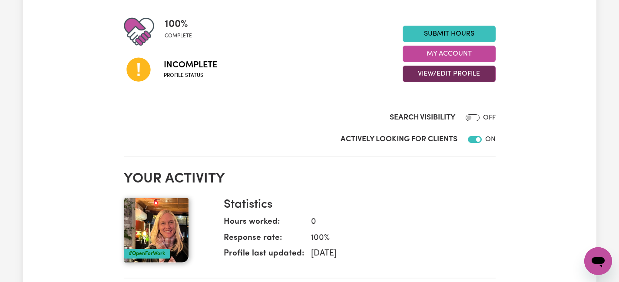 The width and height of the screenshot is (619, 282). I want to click on div: #OpenForWork, so click(147, 254).